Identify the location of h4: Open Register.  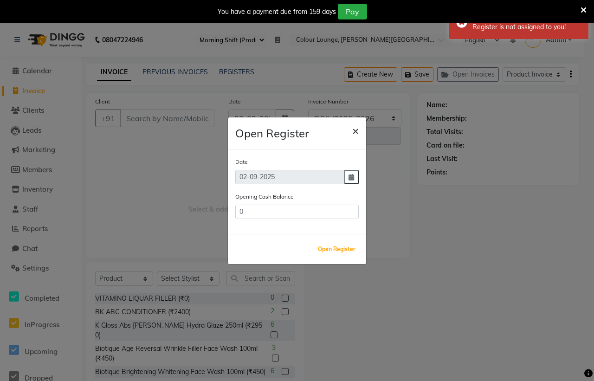
(272, 133).